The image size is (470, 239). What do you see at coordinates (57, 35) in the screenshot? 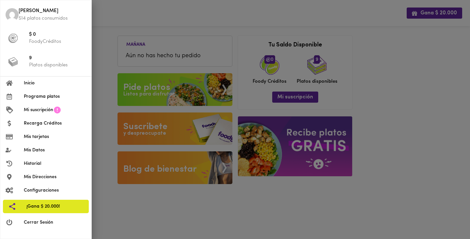
I see `span: $ 0` at bounding box center [57, 35].